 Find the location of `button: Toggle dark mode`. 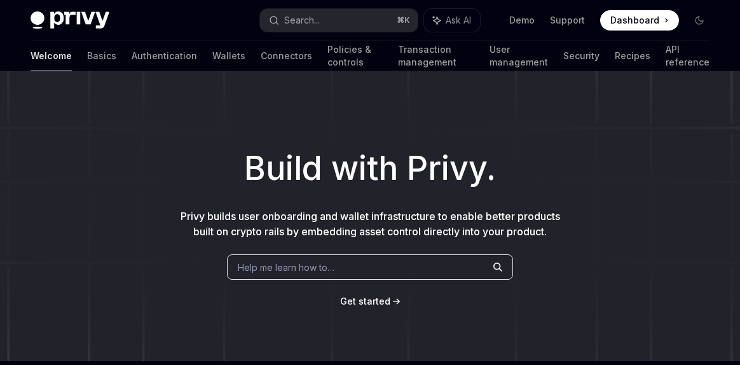

button: Toggle dark mode is located at coordinates (700, 20).